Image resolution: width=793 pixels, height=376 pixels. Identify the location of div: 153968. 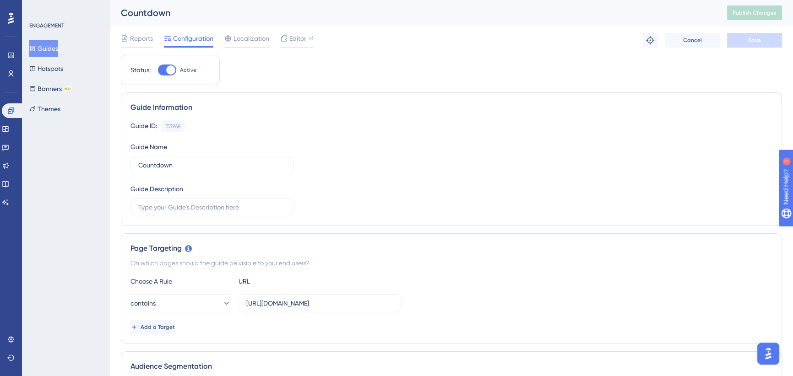
(173, 126).